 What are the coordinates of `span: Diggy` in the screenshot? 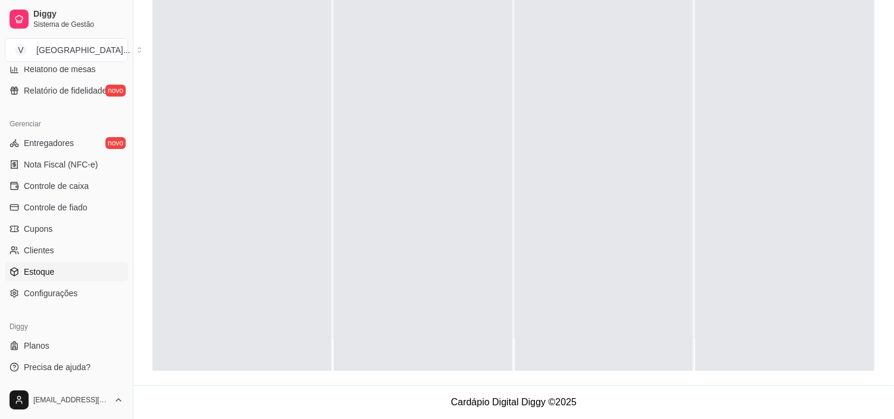 It's located at (78, 14).